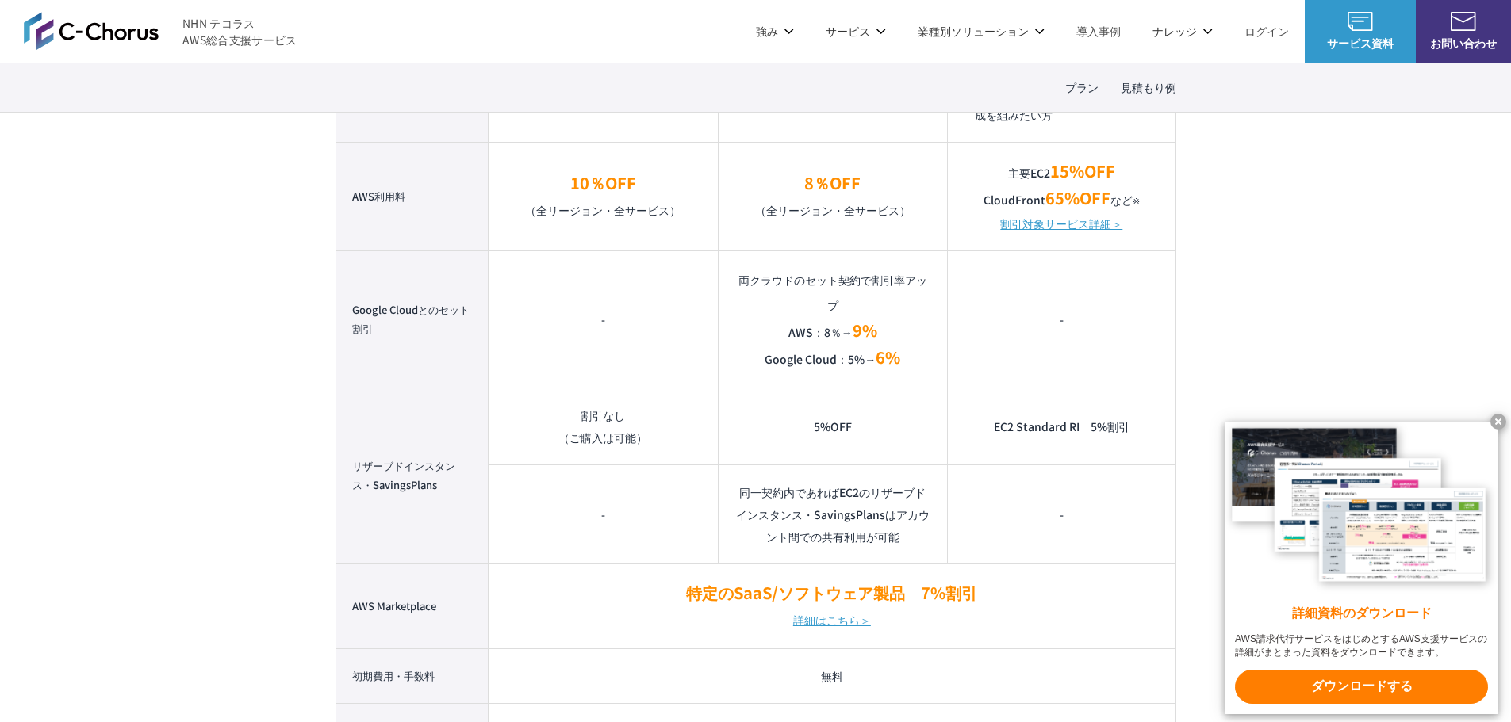  I want to click on p: 強み, so click(775, 31).